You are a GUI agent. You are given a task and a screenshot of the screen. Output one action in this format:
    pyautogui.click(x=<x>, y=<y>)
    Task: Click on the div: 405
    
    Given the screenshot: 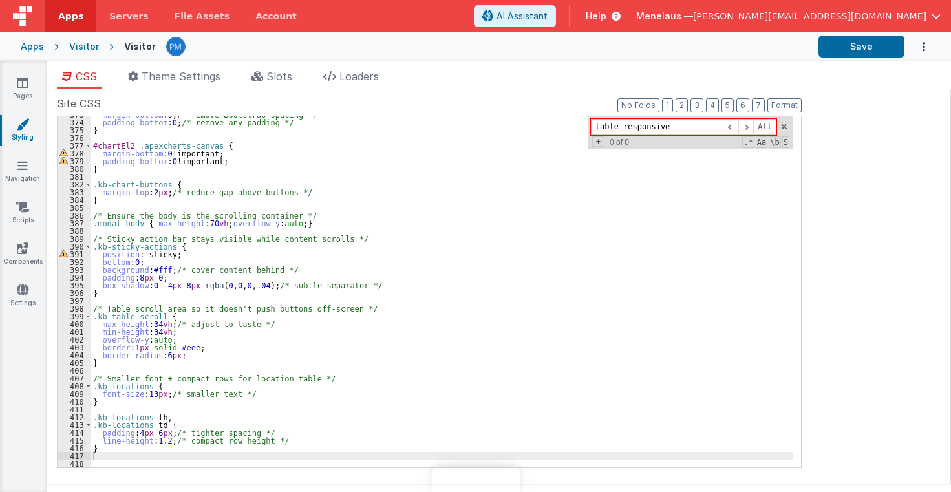 What is the action you would take?
    pyautogui.click(x=74, y=363)
    